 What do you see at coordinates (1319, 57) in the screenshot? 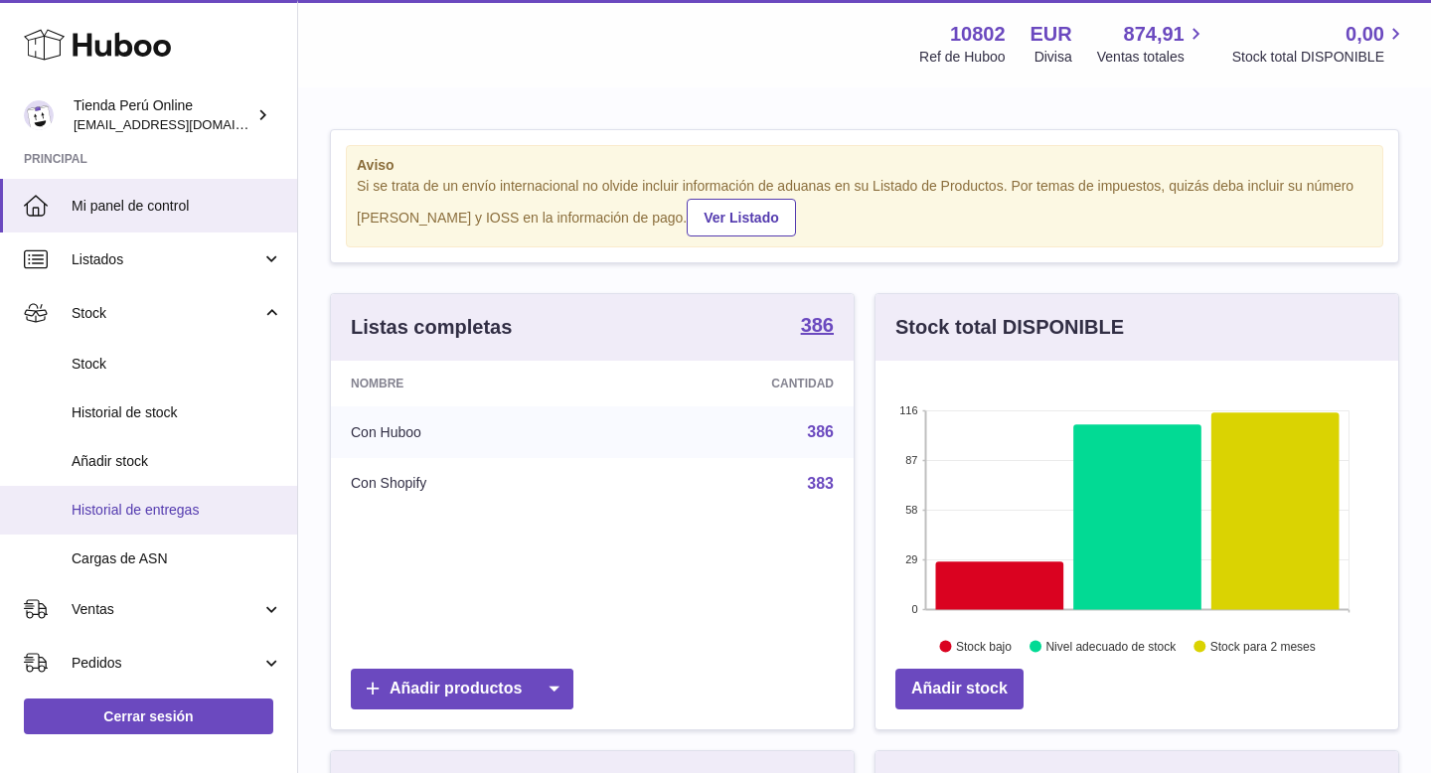
I see `span: Stock total DISPONIBLE` at bounding box center [1319, 57].